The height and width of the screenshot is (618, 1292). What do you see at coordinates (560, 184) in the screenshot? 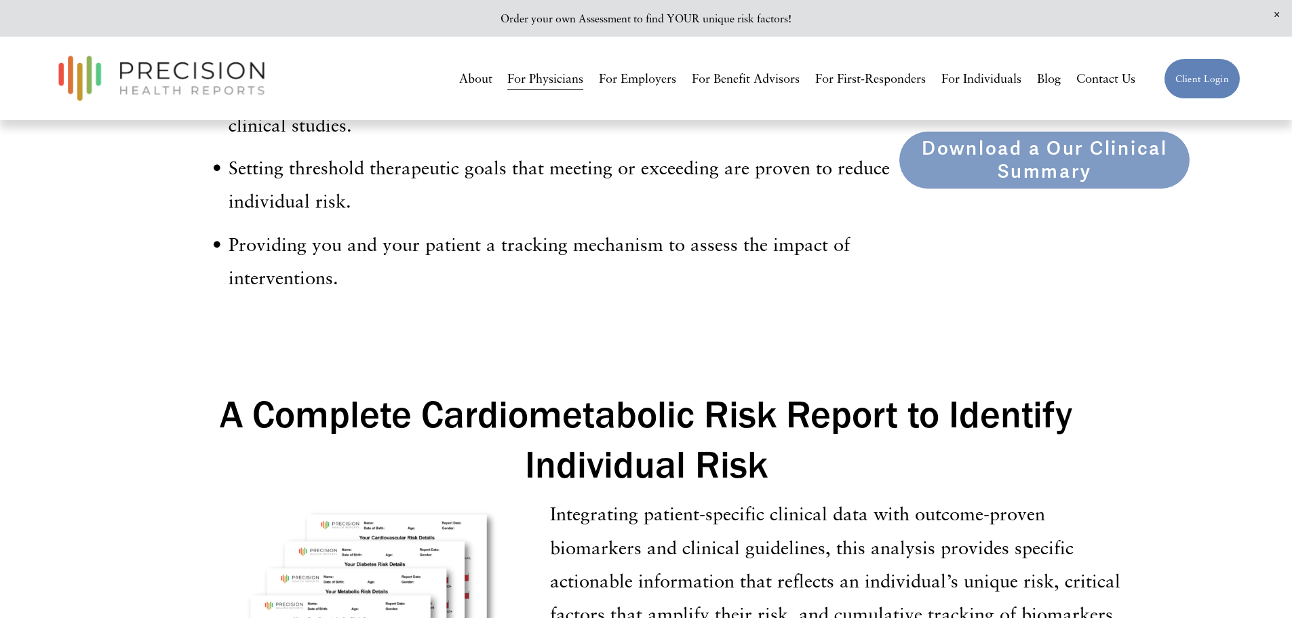
I see `p: Setting threshold therapeutic goals that meeting or exceeding are proven to reduce individual risk.` at bounding box center [560, 184].